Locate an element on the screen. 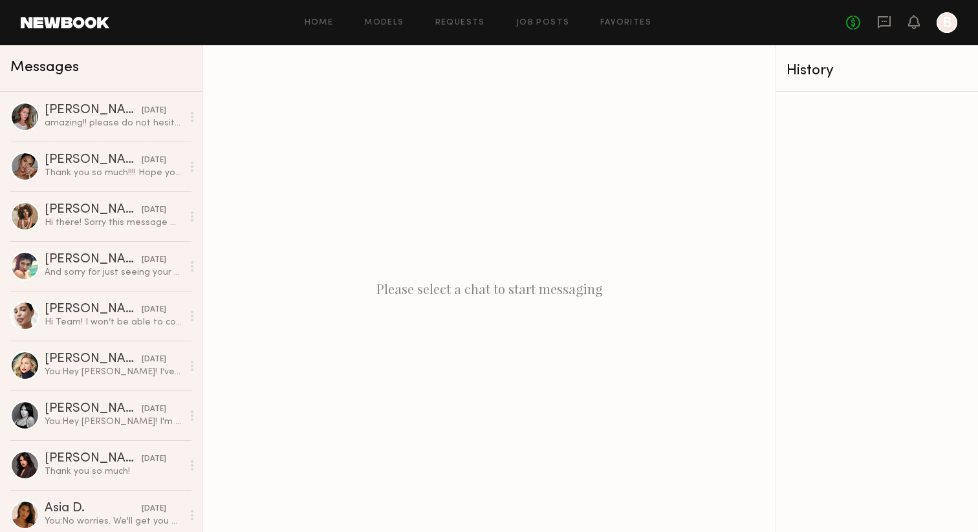  a: Favorites is located at coordinates (626, 23).